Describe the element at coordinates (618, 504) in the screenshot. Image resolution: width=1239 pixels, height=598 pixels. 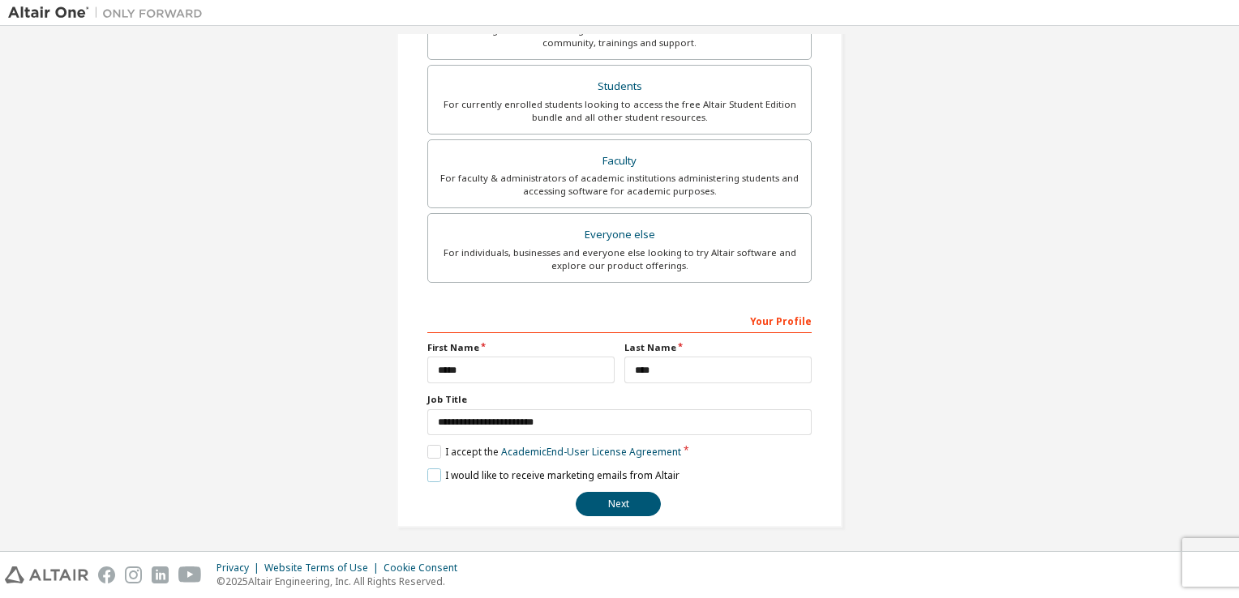
I see `button: Next` at that location.